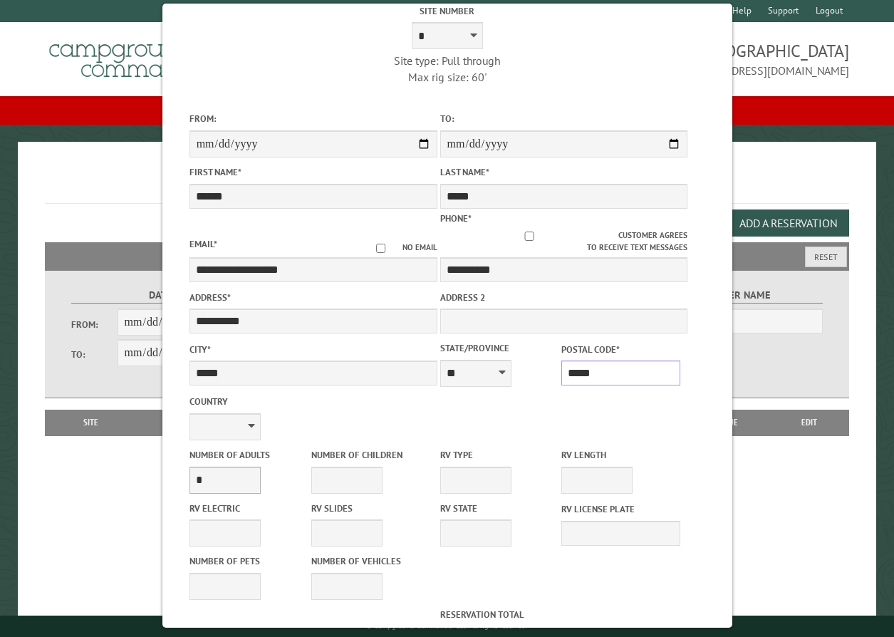 The image size is (894, 637). What do you see at coordinates (563, 614) in the screenshot?
I see `label: Reservation Total` at bounding box center [563, 614].